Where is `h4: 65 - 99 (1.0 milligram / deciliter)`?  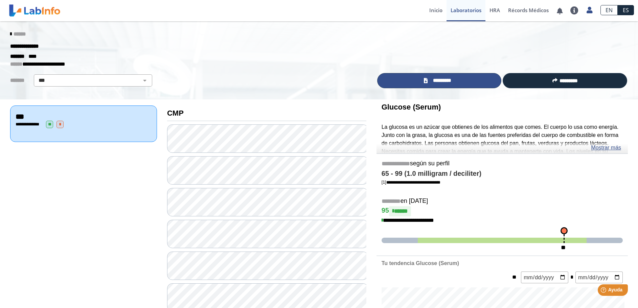
h4: 65 - 99 (1.0 milligram / deciliter) is located at coordinates (502, 174).